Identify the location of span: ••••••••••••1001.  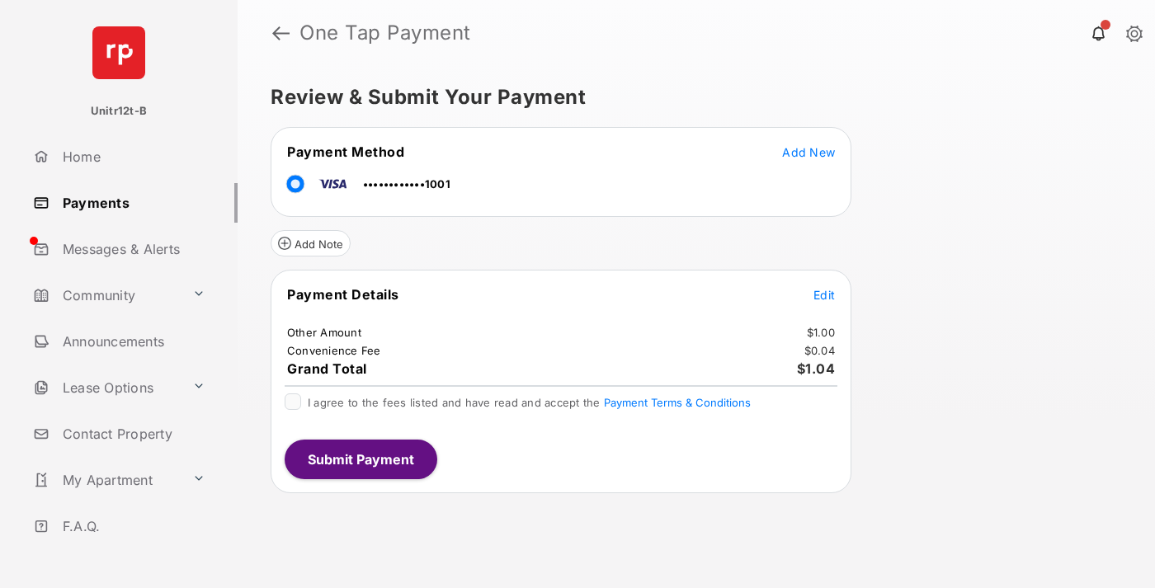
(407, 184).